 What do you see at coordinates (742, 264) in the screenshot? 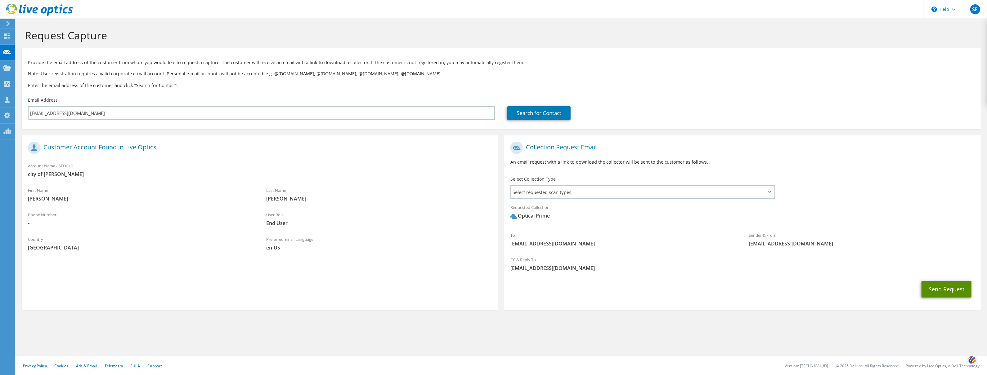
I see `div: CC & Reply To` at bounding box center [742, 264].